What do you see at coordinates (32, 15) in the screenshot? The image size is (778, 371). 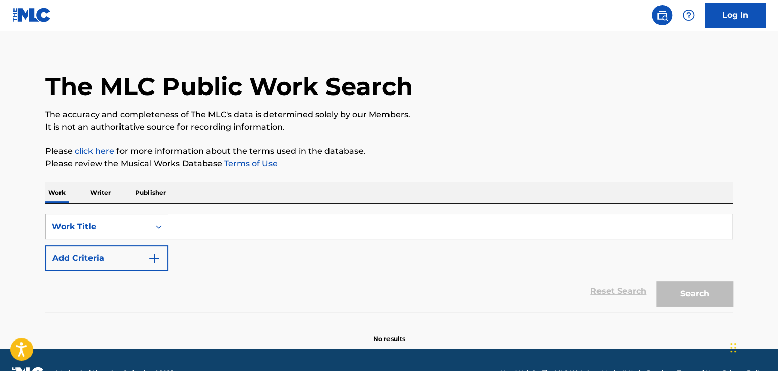 I see `img: MLC Logo` at bounding box center [32, 15].